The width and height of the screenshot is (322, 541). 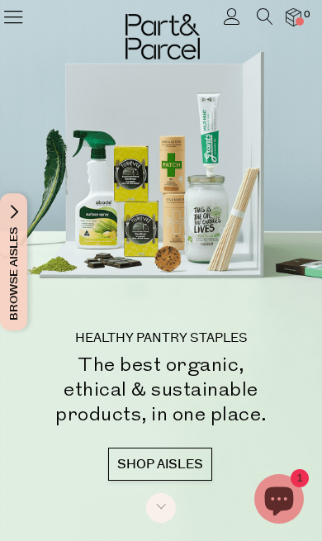 What do you see at coordinates (14, 262) in the screenshot?
I see `span: Browse Aisles` at bounding box center [14, 262].